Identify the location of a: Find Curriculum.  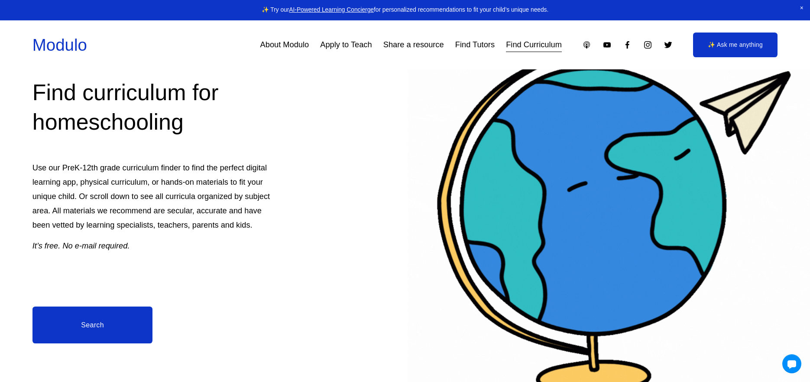
(533, 45).